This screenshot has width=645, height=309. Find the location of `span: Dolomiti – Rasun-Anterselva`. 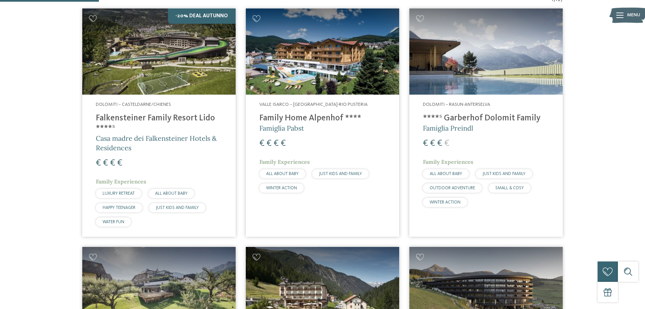

span: Dolomiti – Rasun-Anterselva is located at coordinates (457, 104).